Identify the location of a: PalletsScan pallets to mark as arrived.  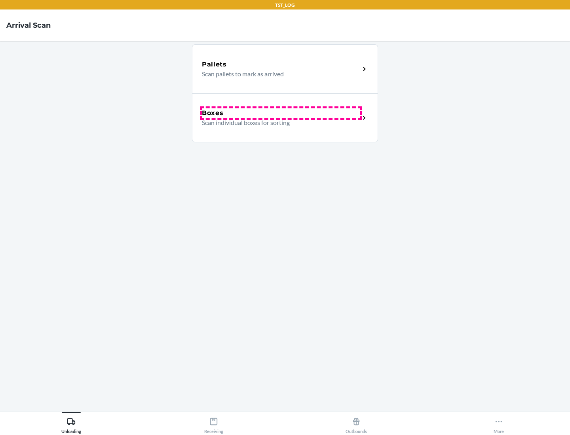
(285, 69).